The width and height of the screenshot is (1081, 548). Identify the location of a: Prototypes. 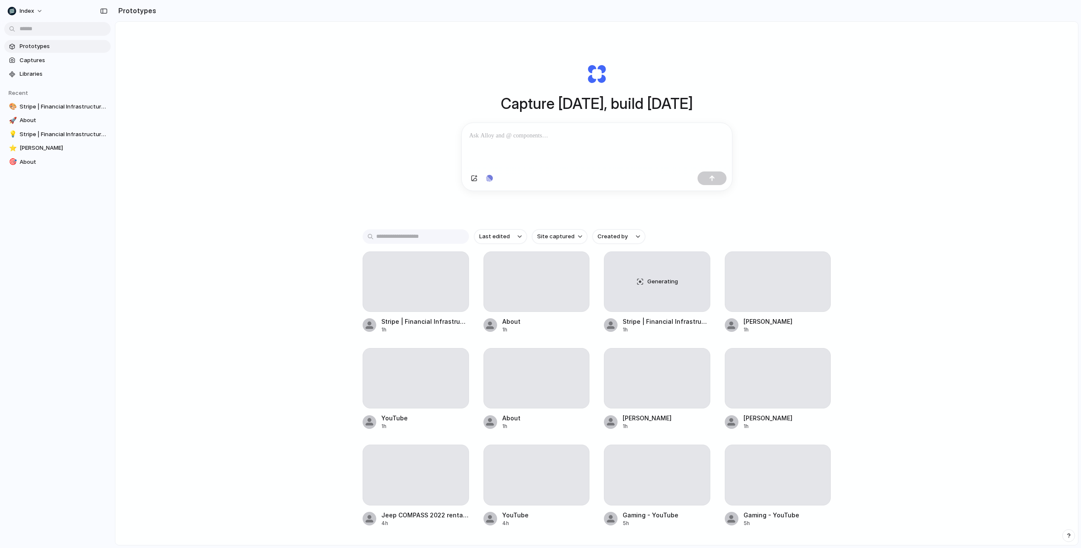
(57, 46).